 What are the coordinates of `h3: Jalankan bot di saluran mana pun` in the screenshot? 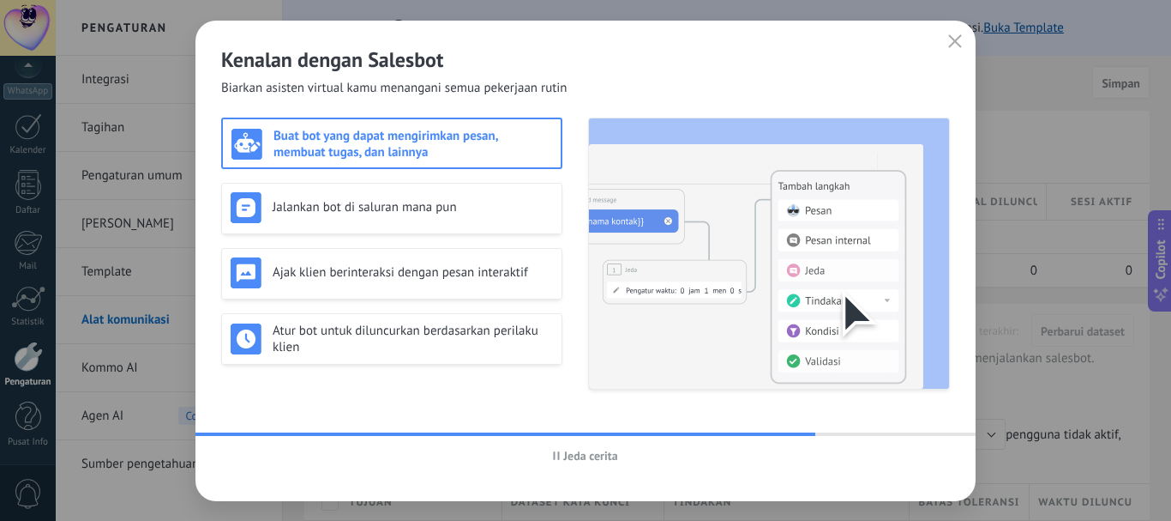 It's located at (413, 207).